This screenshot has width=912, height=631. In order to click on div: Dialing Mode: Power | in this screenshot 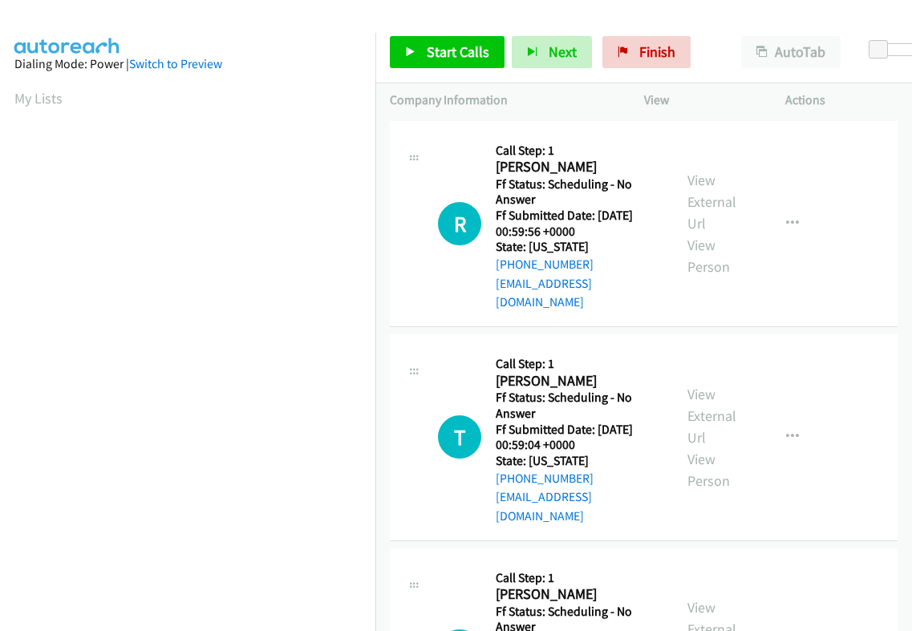, I will do `click(188, 64)`.